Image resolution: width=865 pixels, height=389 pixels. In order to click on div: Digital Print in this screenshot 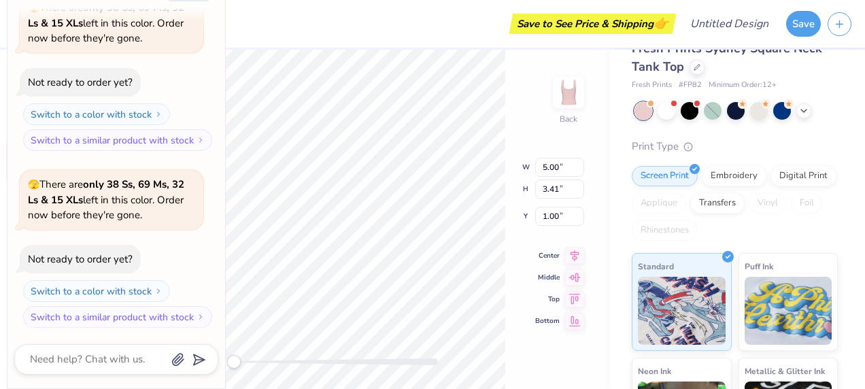, I will do `click(803, 176)`.